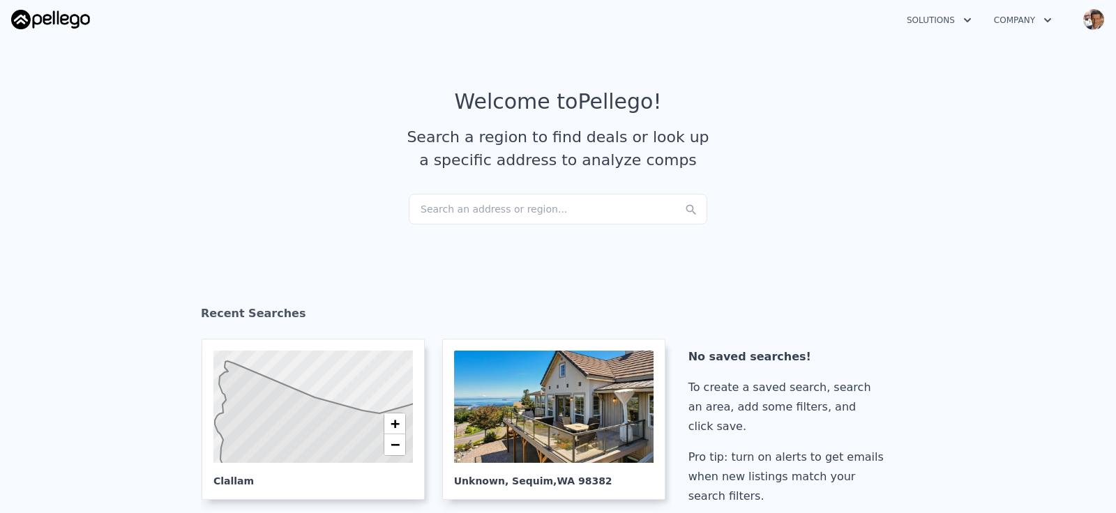 The height and width of the screenshot is (513, 1116). I want to click on span: , WA 98382, so click(582, 481).